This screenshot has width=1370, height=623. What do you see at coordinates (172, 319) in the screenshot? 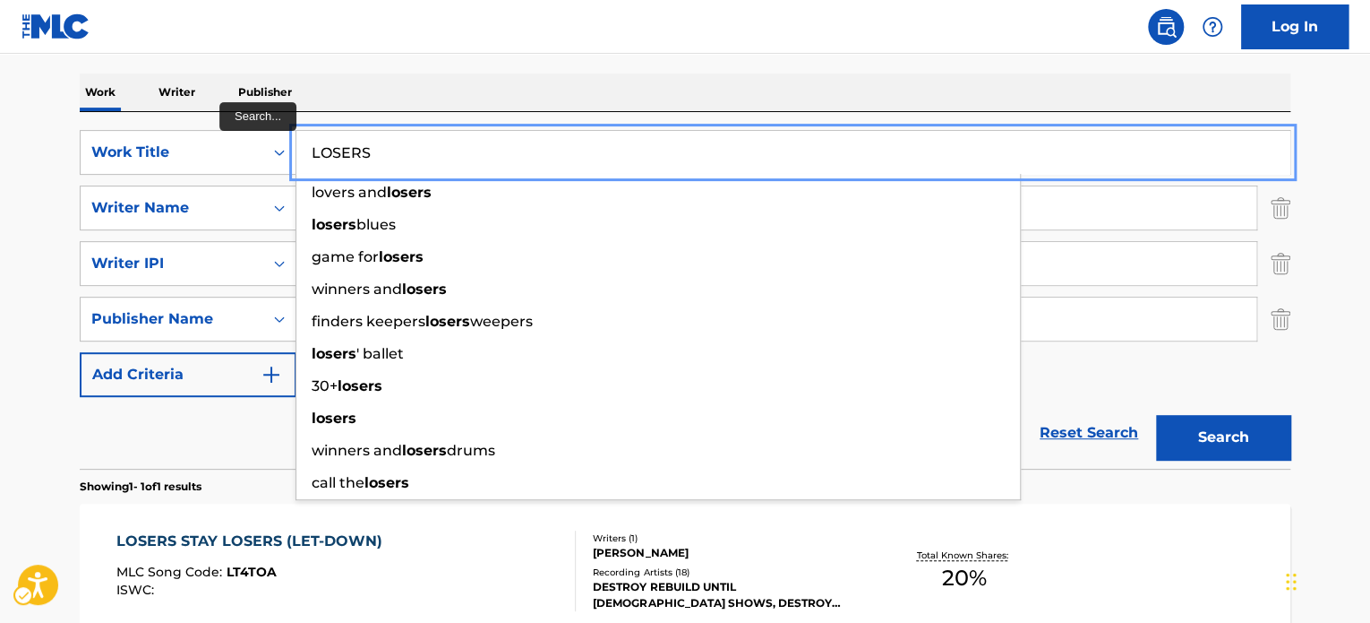
I see `div: Publisher Name` at bounding box center [172, 319].